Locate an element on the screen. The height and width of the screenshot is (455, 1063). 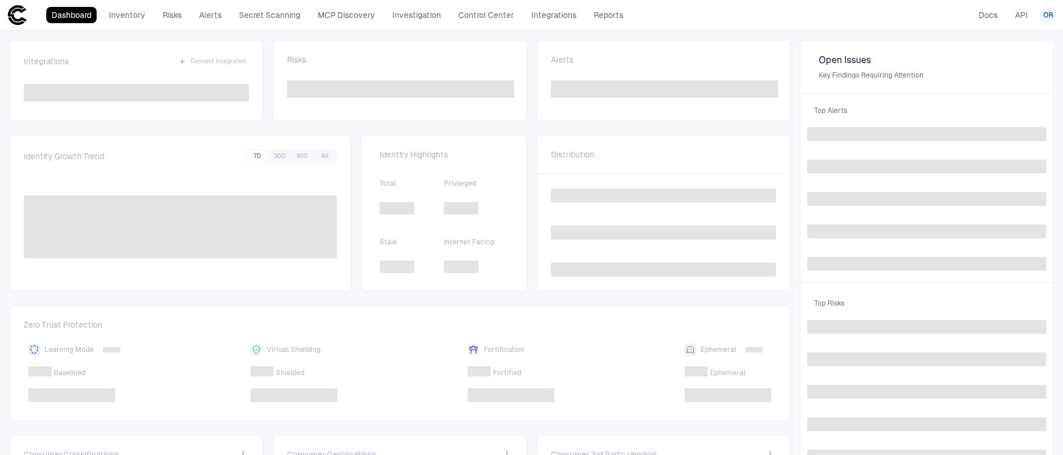
button: 7D is located at coordinates (257, 156).